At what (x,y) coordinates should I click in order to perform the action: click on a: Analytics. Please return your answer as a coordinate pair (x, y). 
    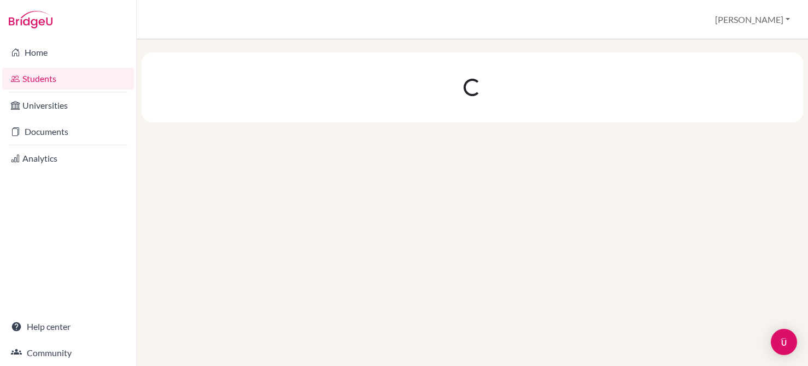
    Looking at the image, I should click on (68, 158).